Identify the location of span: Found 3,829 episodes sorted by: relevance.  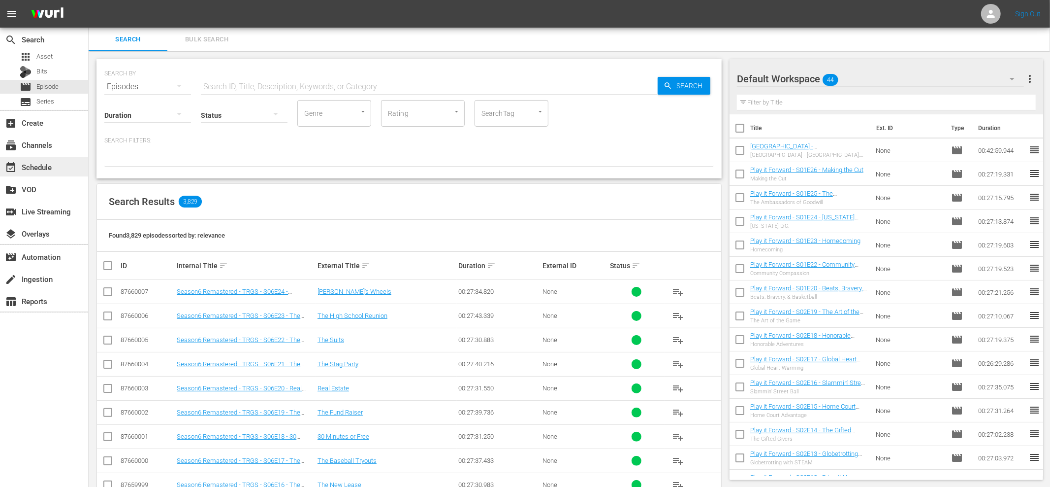
(167, 235).